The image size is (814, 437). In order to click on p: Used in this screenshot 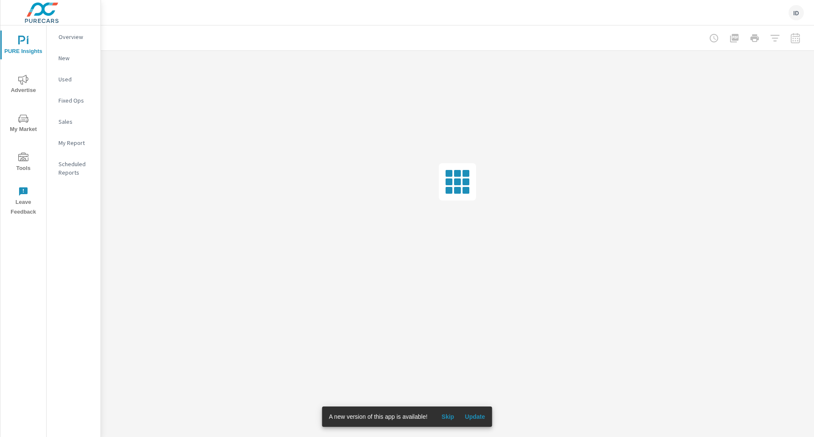, I will do `click(76, 79)`.